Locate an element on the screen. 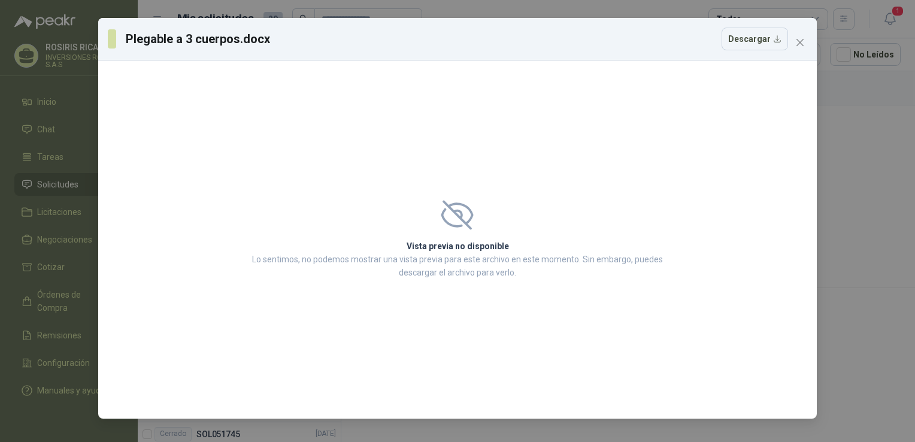 The width and height of the screenshot is (915, 442). span: close is located at coordinates (800, 43).